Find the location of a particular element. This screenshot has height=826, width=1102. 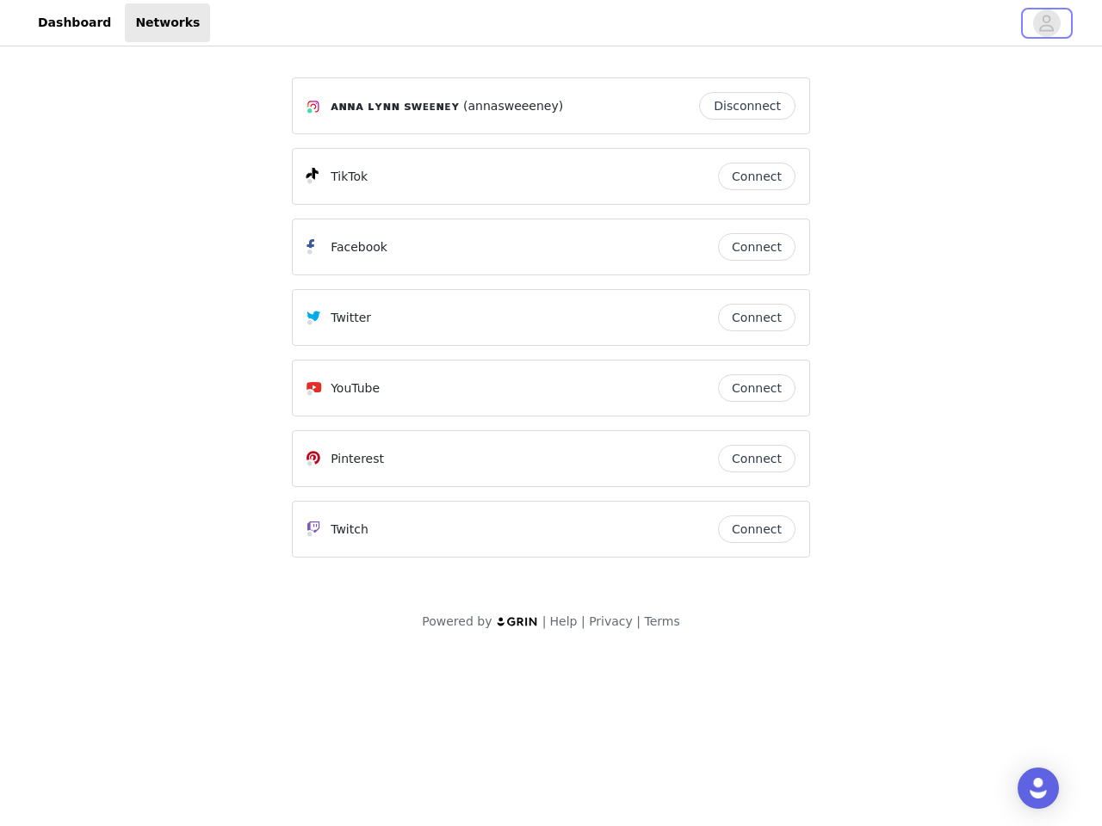

p: Twitter is located at coordinates (350, 318).